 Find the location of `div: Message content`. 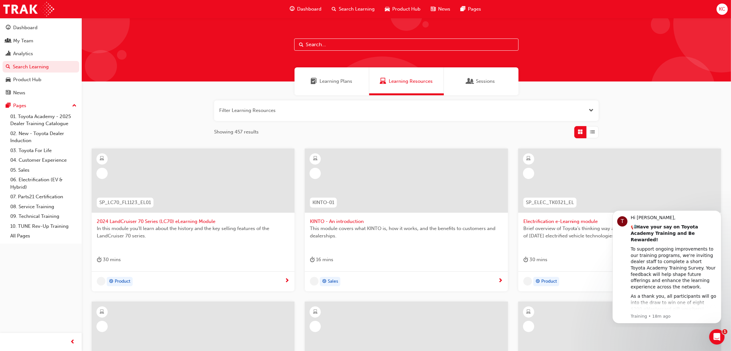

div: Message content is located at coordinates (71, 58).